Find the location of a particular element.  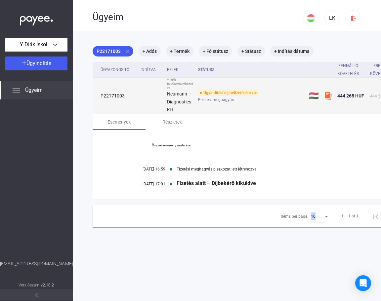

span: Ügyindítás is located at coordinates (39, 63).